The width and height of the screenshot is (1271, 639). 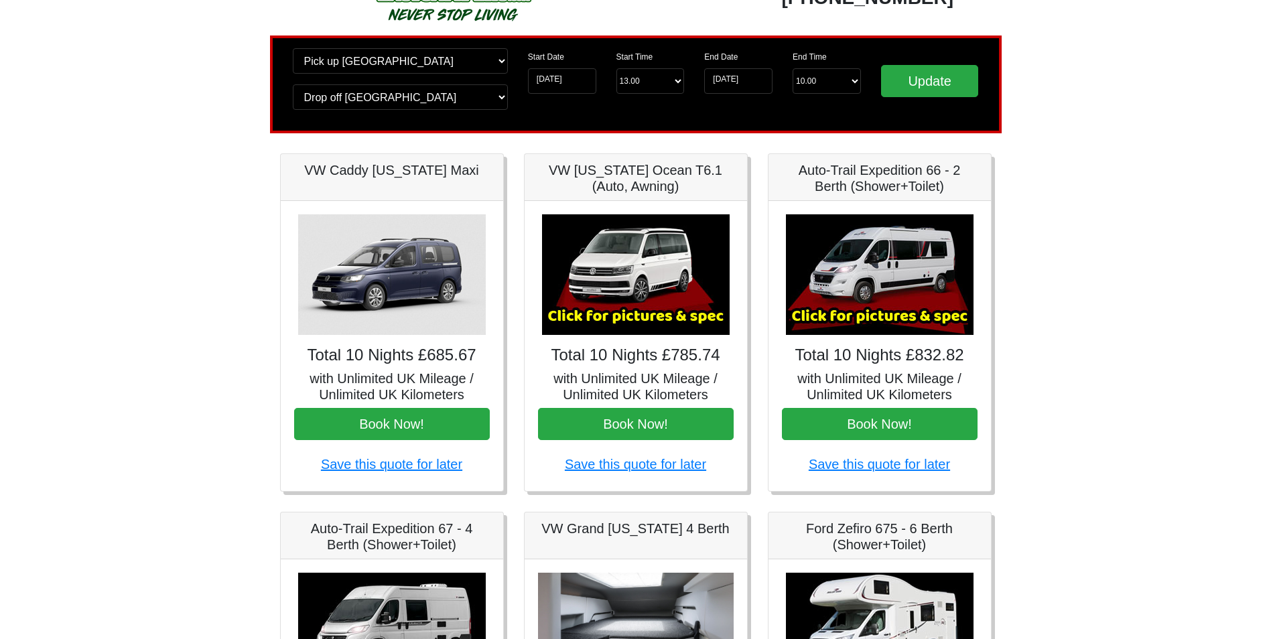 What do you see at coordinates (880, 178) in the screenshot?
I see `h5: Auto-Trail Expedition 66 - 2 Berth (Shower+Toilet)` at bounding box center [880, 178].